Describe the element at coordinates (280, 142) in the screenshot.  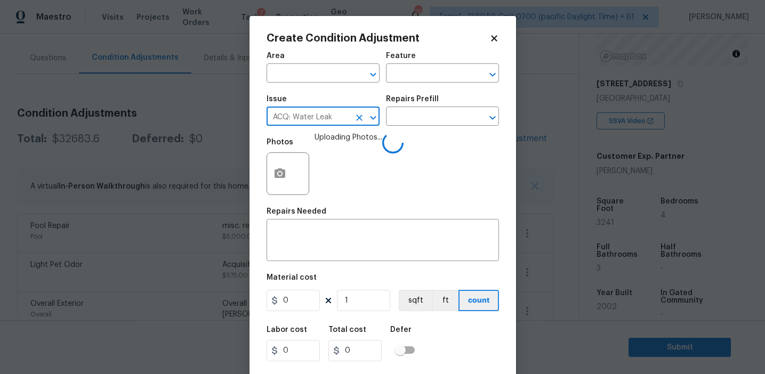
I see `h5: Photos` at that location.